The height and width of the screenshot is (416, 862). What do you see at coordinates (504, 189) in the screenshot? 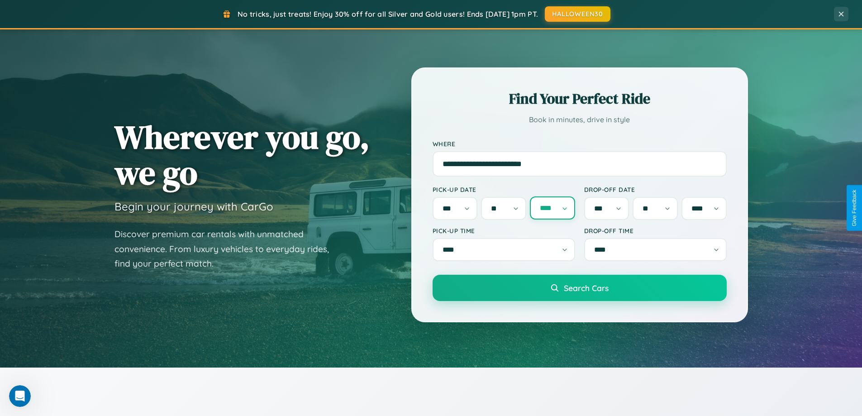
I see `label: Pick-up Date` at bounding box center [504, 189].